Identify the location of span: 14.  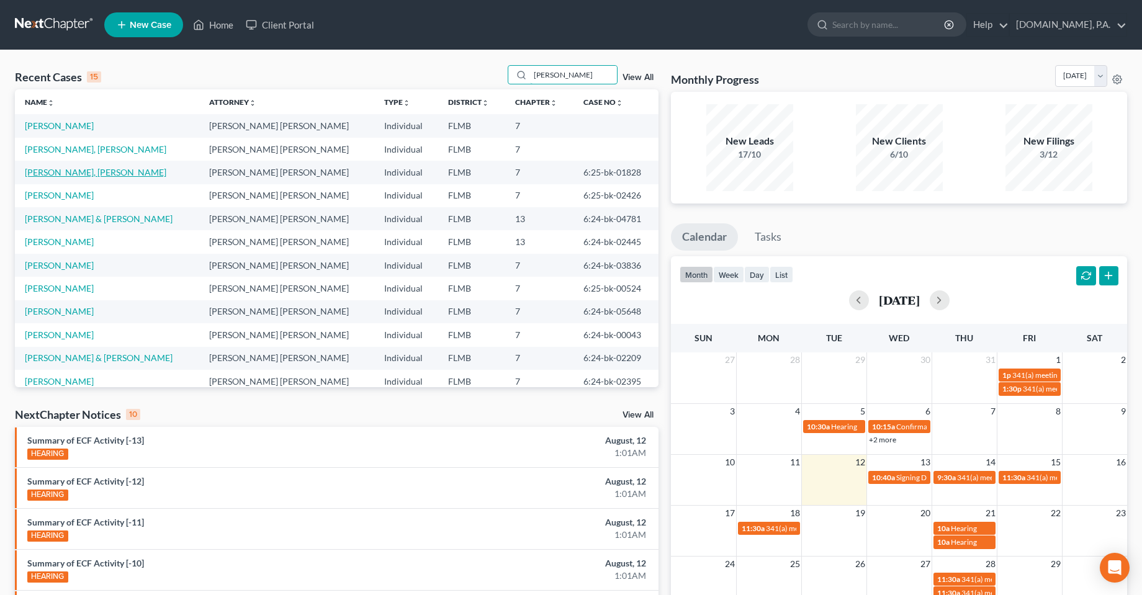
(990, 462).